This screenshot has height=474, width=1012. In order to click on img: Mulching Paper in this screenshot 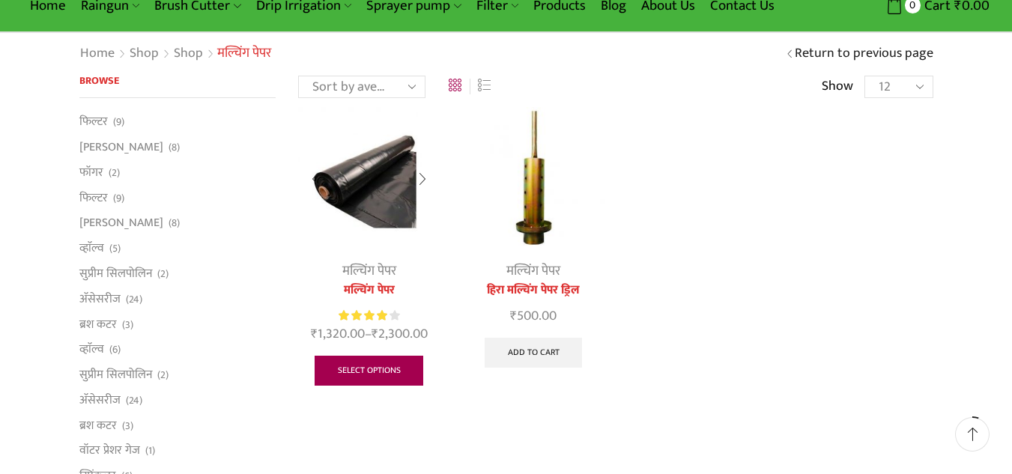, I will do `click(369, 178)`.